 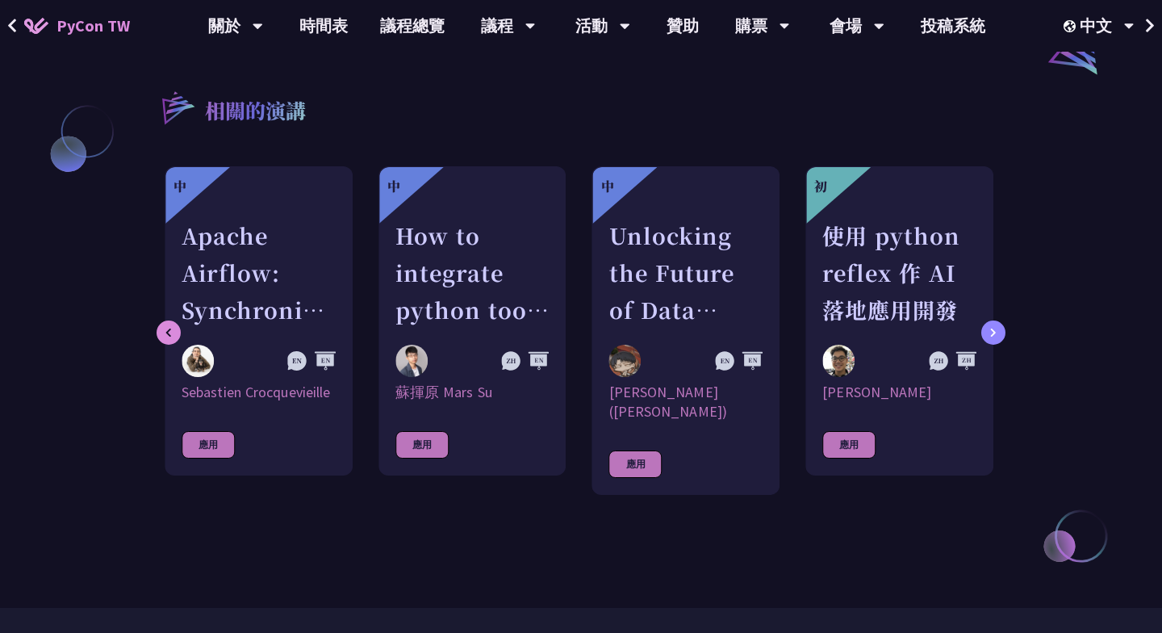 I want to click on span: PyCon TW, so click(x=93, y=26).